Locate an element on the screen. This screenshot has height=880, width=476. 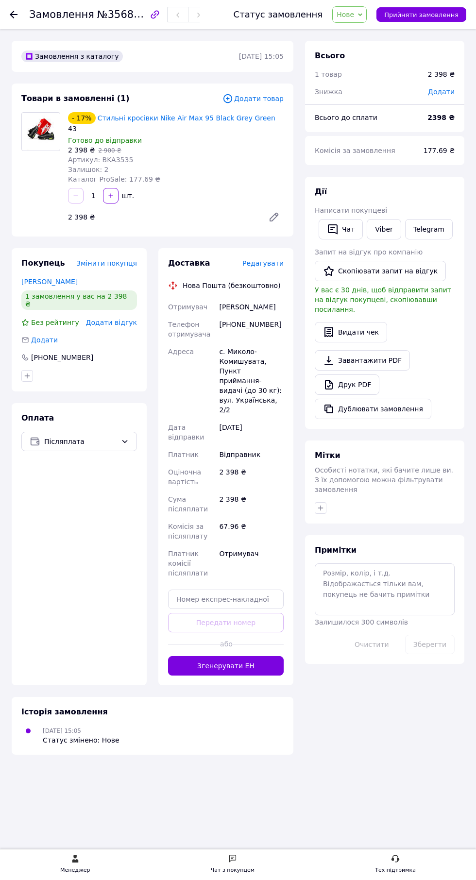
div: 1 замовлення у вас на 2 398 ₴ is located at coordinates (79, 300).